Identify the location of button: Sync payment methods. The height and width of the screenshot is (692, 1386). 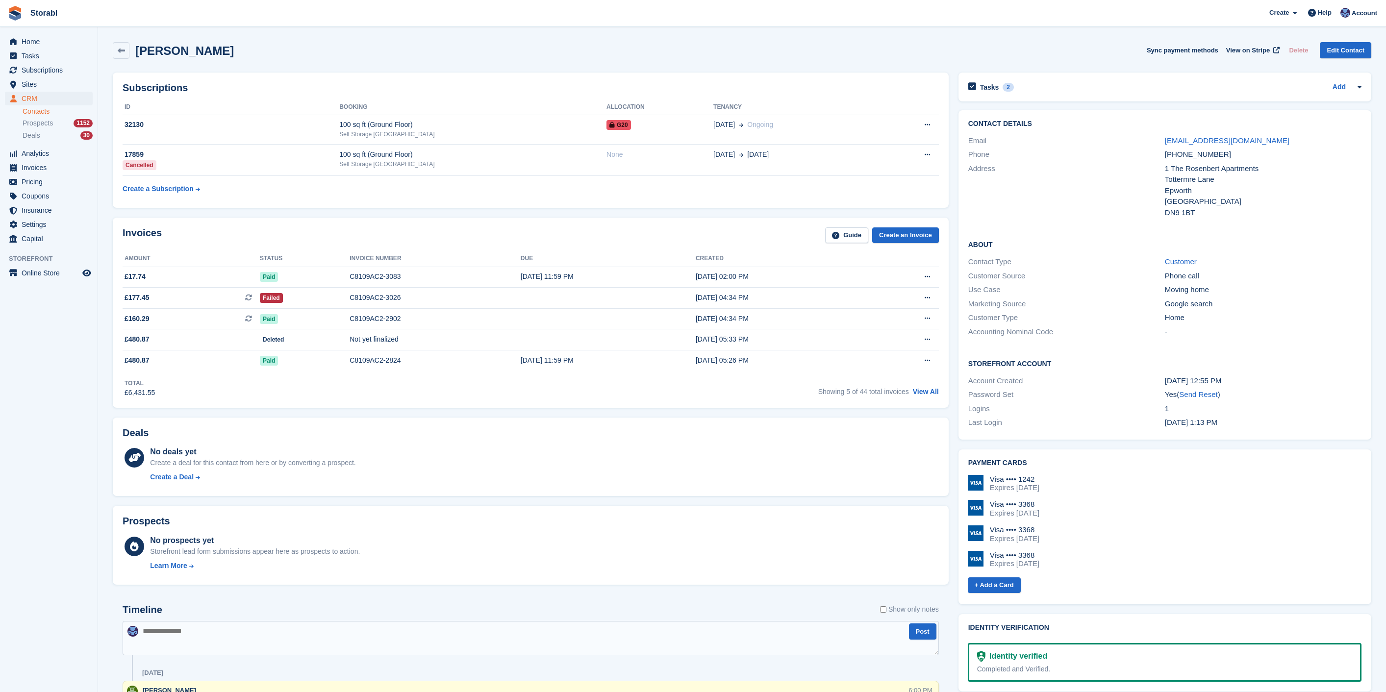
(1183, 50).